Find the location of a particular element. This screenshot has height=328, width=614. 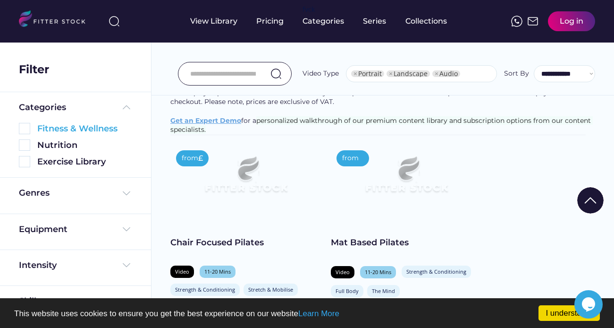

img: Frame%2051.svg is located at coordinates (533, 21).